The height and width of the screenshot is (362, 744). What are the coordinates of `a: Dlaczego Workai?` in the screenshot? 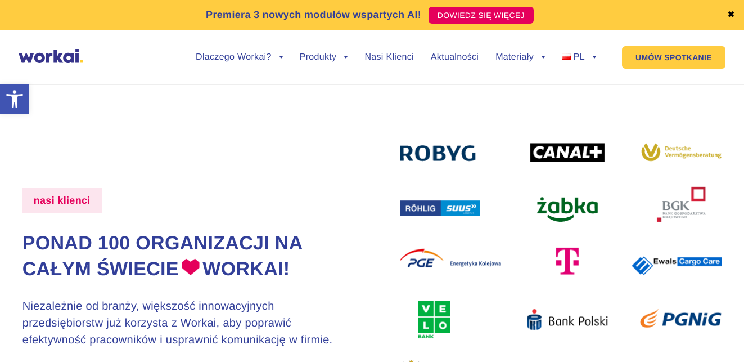 It's located at (239, 57).